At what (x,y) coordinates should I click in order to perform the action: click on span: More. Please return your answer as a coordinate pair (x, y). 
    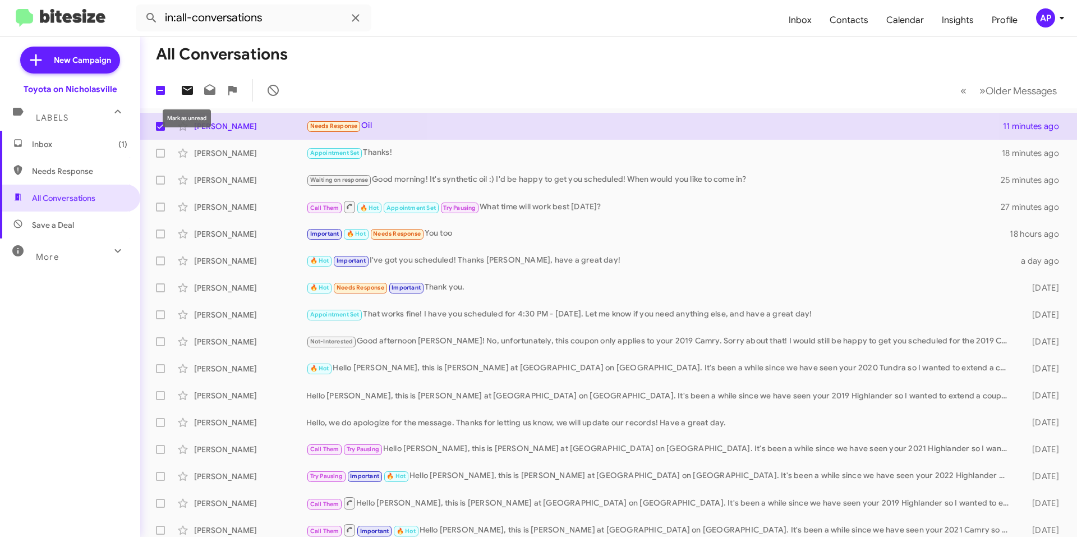
    Looking at the image, I should click on (47, 257).